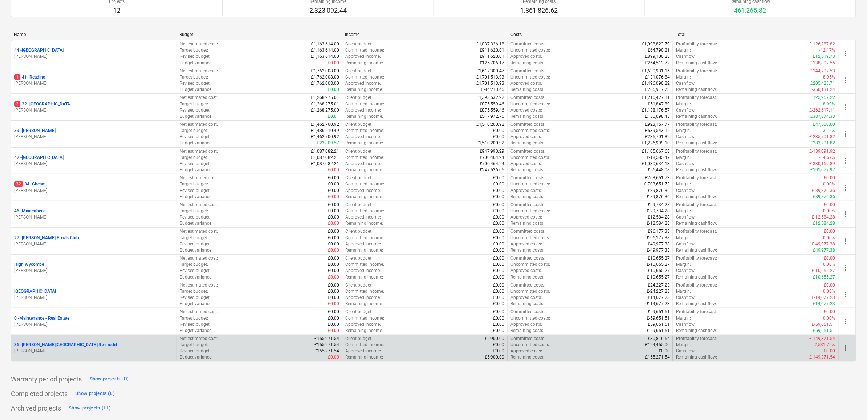  Describe the element at coordinates (657, 90) in the screenshot. I see `p: £265,917.78` at that location.